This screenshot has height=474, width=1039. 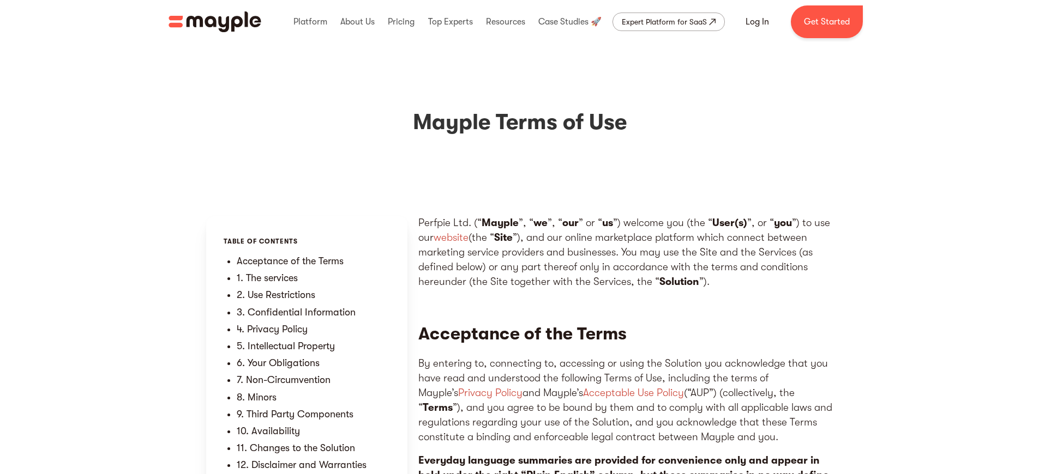 What do you see at coordinates (295, 414) in the screenshot?
I see `a: 9. Third Party Components` at bounding box center [295, 414].